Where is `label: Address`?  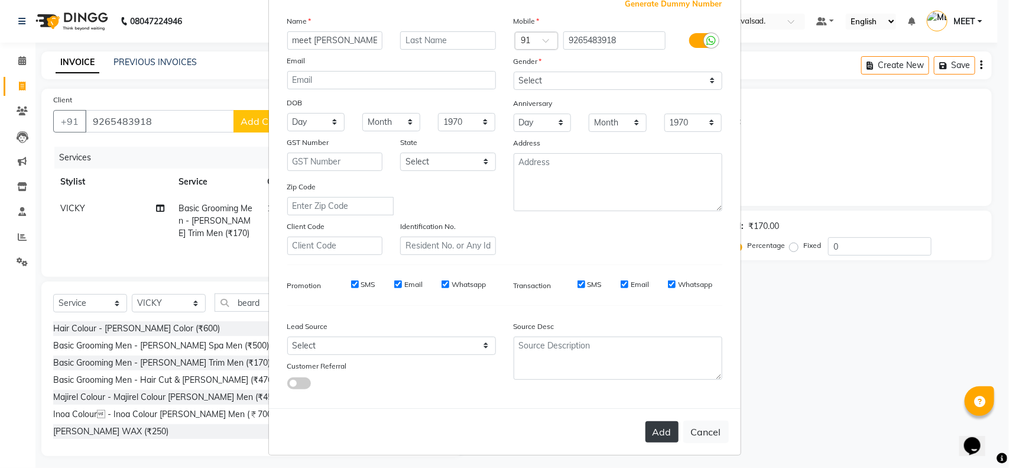
label: Address is located at coordinates (527, 143).